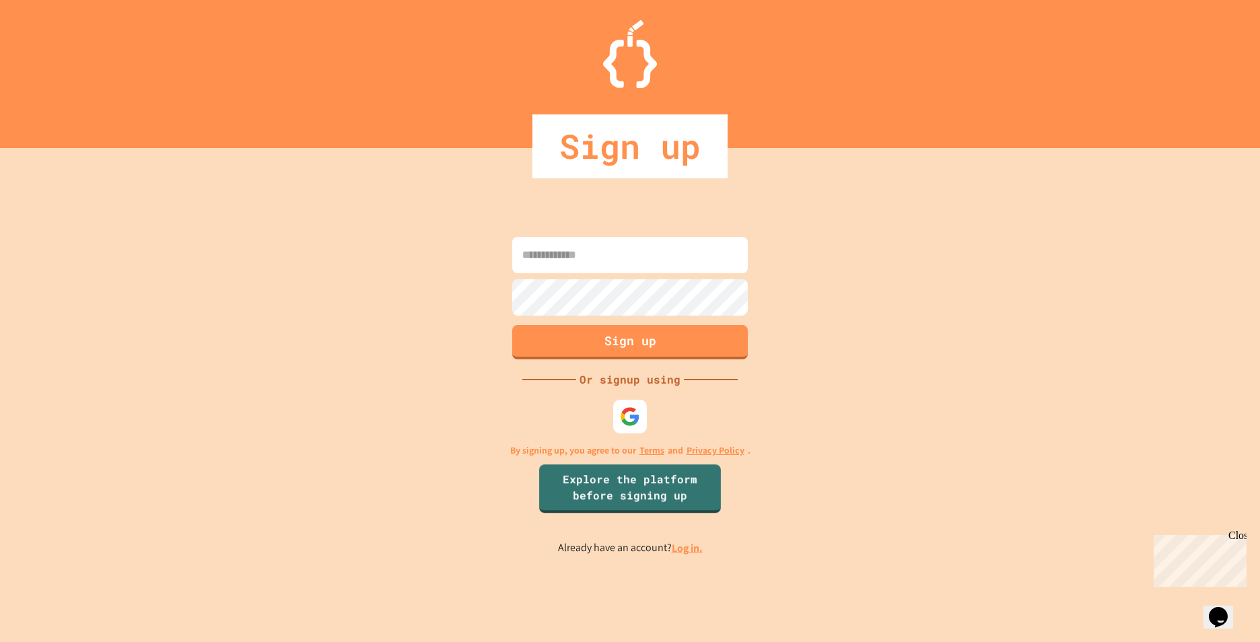  I want to click on img: google-icon.svg, so click(630, 417).